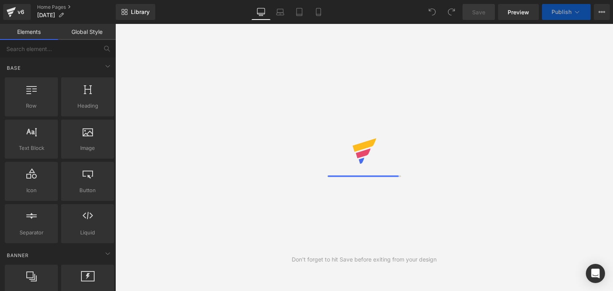 Image resolution: width=613 pixels, height=291 pixels. What do you see at coordinates (87, 190) in the screenshot?
I see `span: Button` at bounding box center [87, 190].